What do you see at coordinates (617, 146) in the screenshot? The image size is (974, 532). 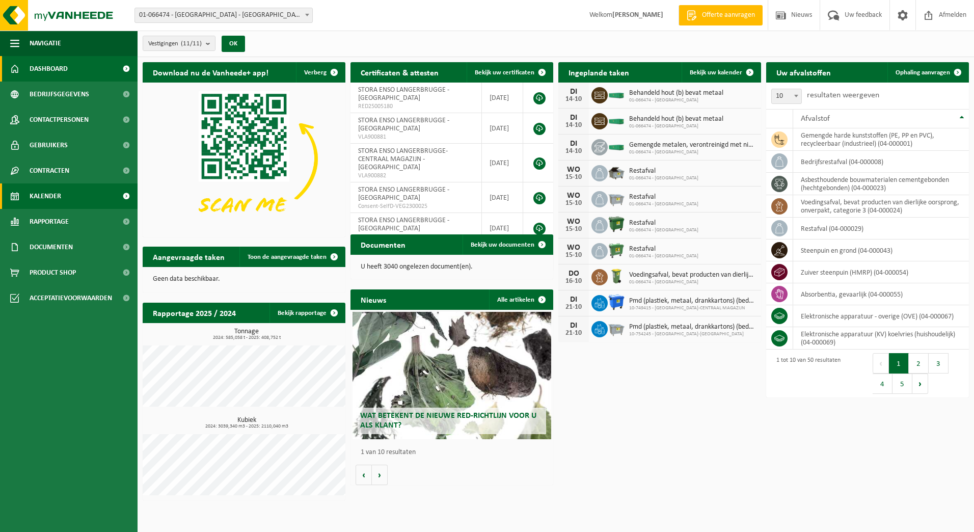 I see `img: HK-XC-20-GN-00` at bounding box center [617, 146].